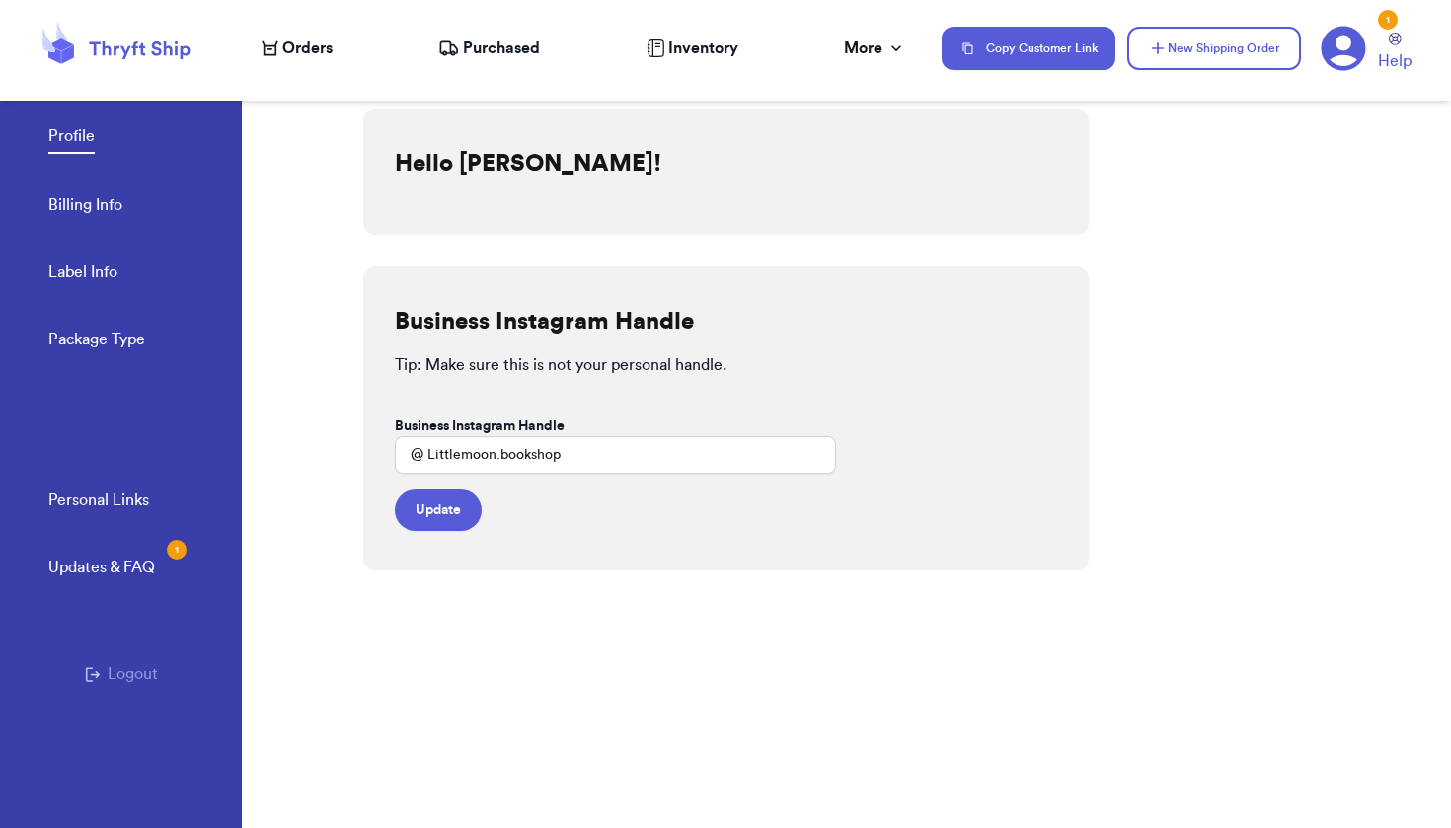 Image resolution: width=1451 pixels, height=828 pixels. I want to click on a: Package Type, so click(97, 342).